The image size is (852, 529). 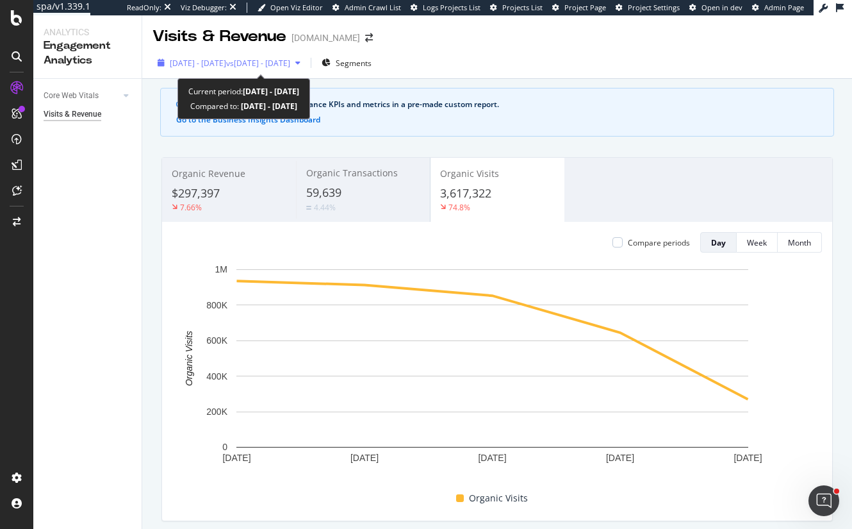 I want to click on div: Week, so click(x=757, y=242).